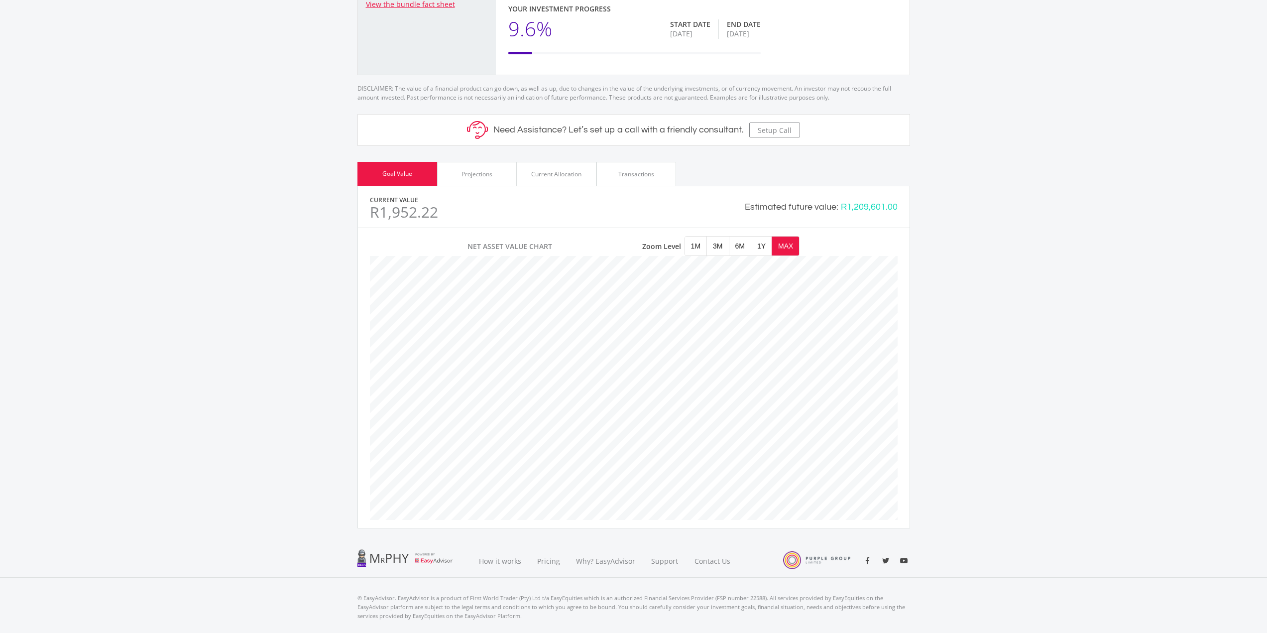 The image size is (1267, 633). I want to click on button: Setup Call, so click(775, 130).